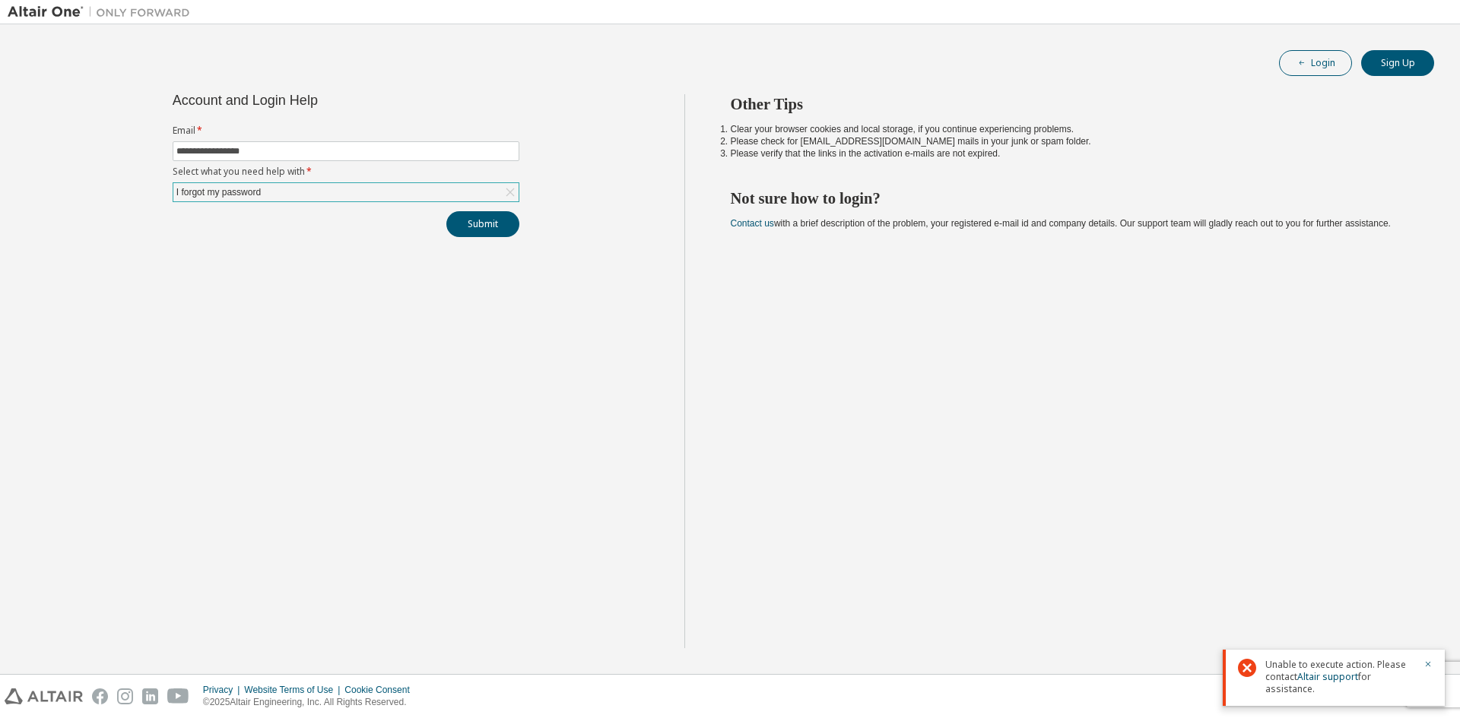  What do you see at coordinates (1327, 677) in the screenshot?
I see `a: Altair support` at bounding box center [1327, 677].